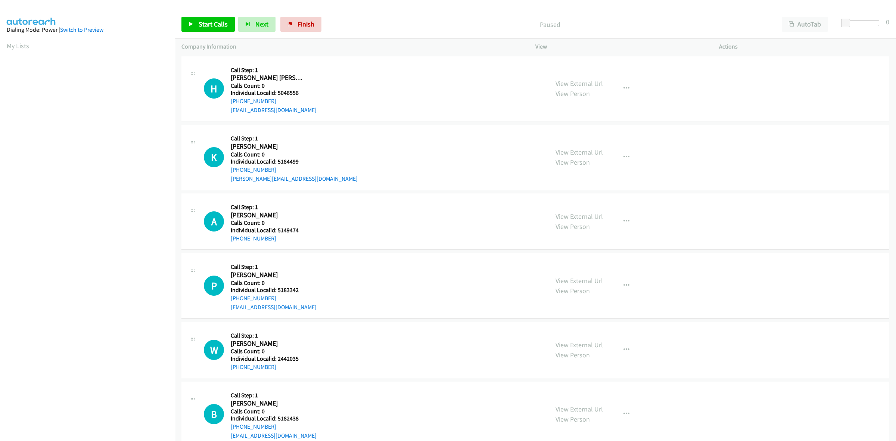 The height and width of the screenshot is (441, 896). I want to click on div: Dialing Mode: Power |, so click(87, 30).